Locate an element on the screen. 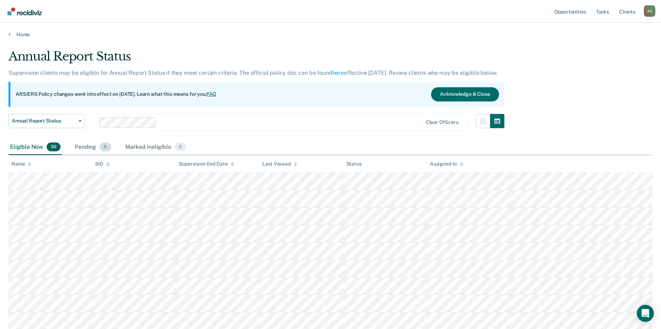 The height and width of the screenshot is (329, 661). span: Annual Report Status is located at coordinates (44, 121).